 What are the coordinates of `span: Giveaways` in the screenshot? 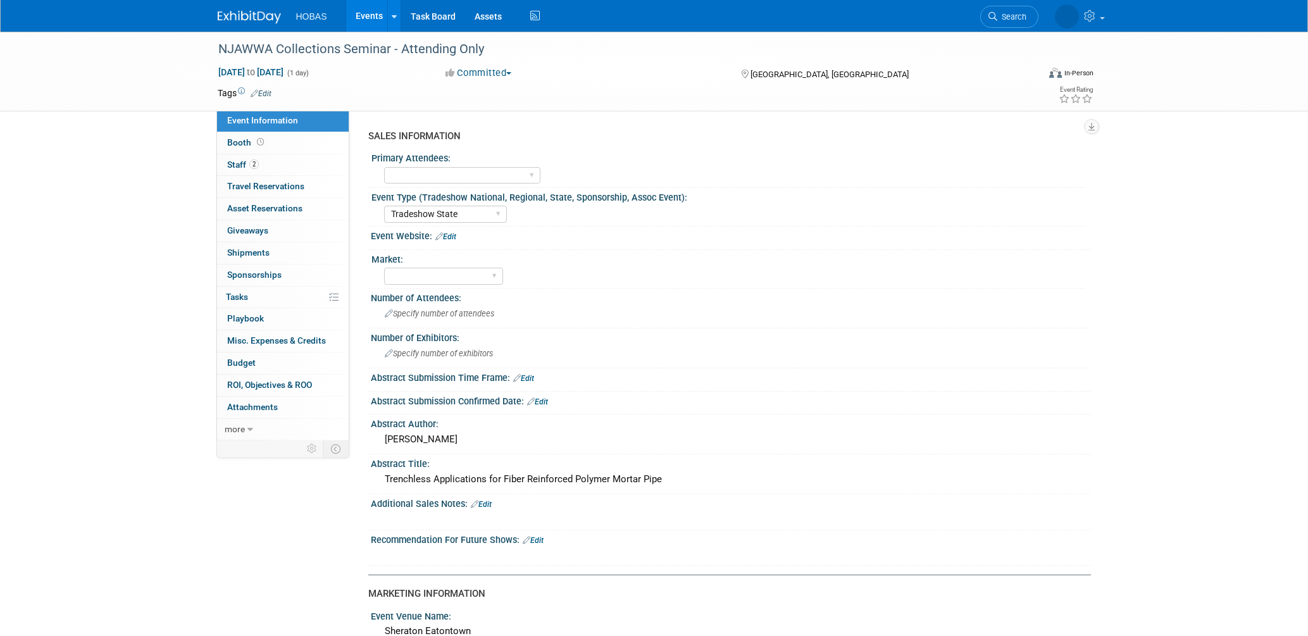 It's located at (247, 230).